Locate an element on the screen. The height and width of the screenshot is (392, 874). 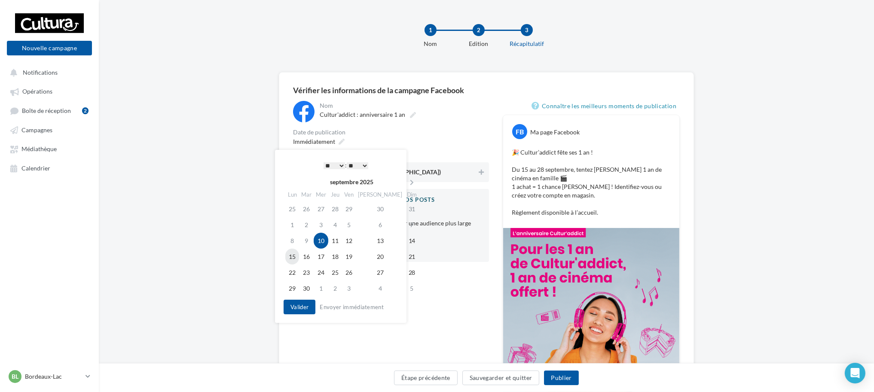
td: 7 is located at coordinates (411, 225).